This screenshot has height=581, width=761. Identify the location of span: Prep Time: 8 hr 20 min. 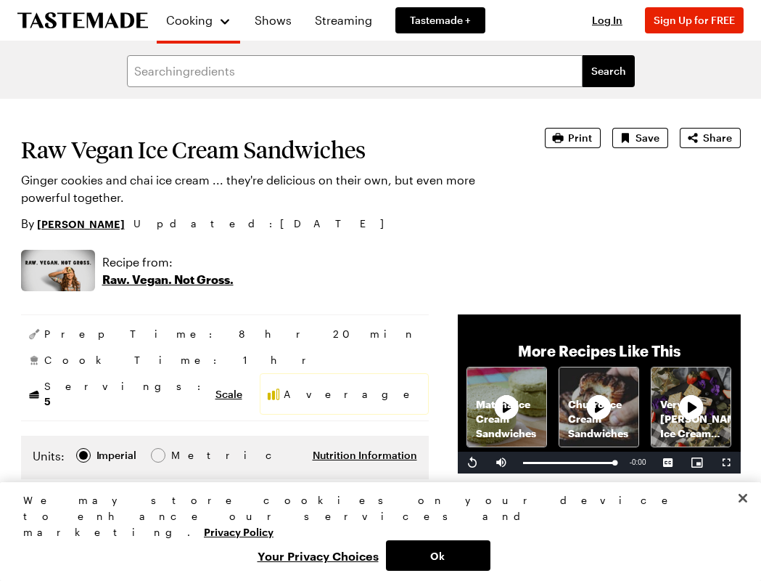
(231, 334).